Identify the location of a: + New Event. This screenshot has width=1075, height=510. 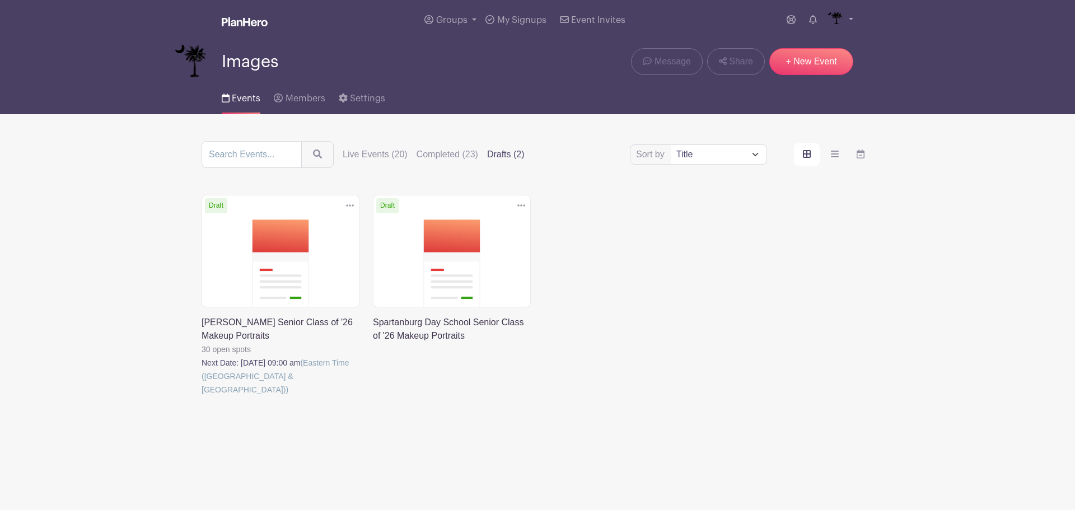
(811, 62).